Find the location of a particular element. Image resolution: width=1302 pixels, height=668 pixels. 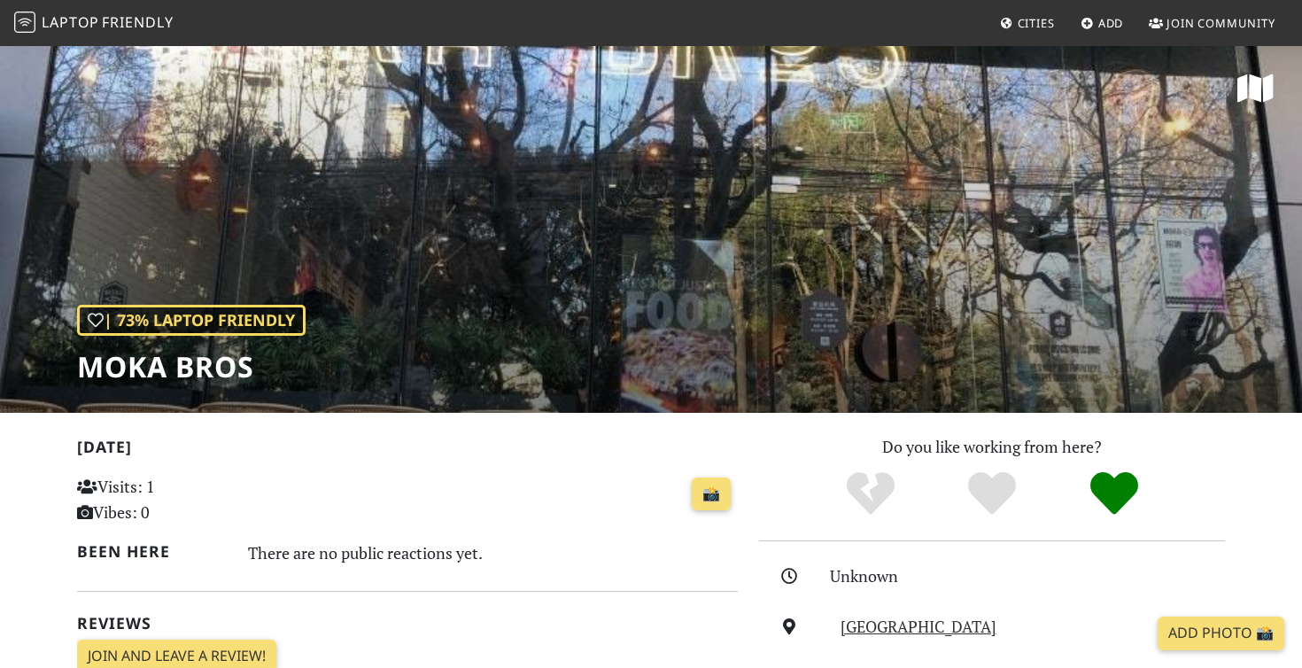

a: LaptopFriendly LaptopFriendly is located at coordinates (94, 23).